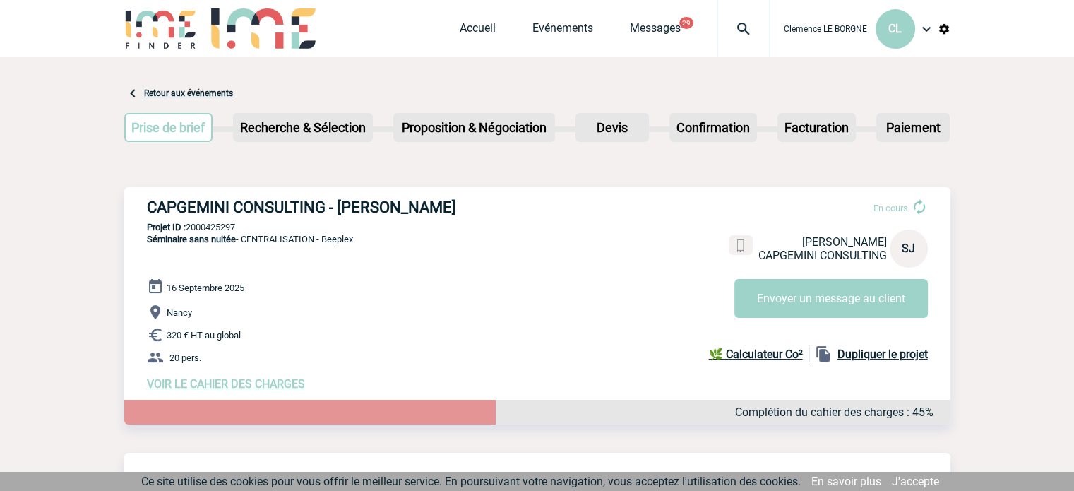 This screenshot has width=1074, height=491. I want to click on img: file_copy-black-24dp.png, so click(823, 354).